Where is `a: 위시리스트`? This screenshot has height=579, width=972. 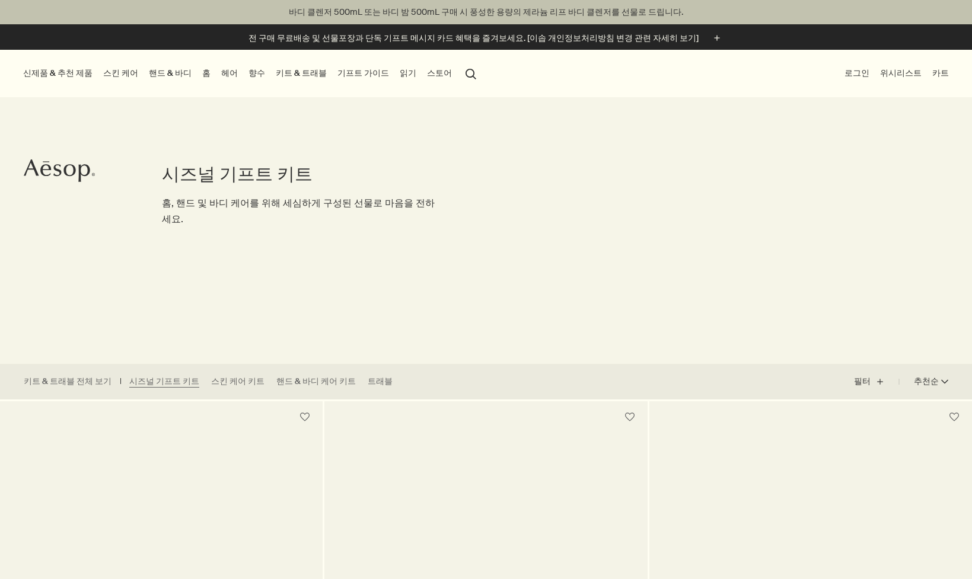 a: 위시리스트 is located at coordinates (901, 73).